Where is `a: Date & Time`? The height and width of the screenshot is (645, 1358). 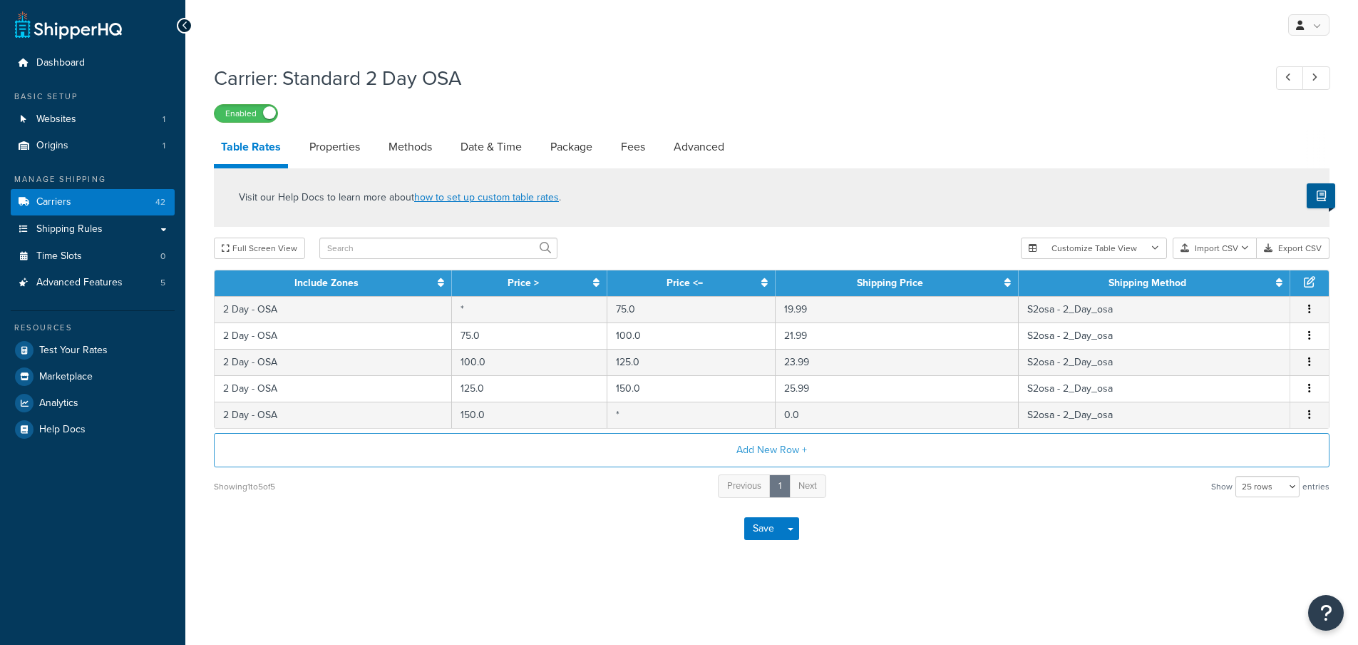
a: Date & Time is located at coordinates (491, 147).